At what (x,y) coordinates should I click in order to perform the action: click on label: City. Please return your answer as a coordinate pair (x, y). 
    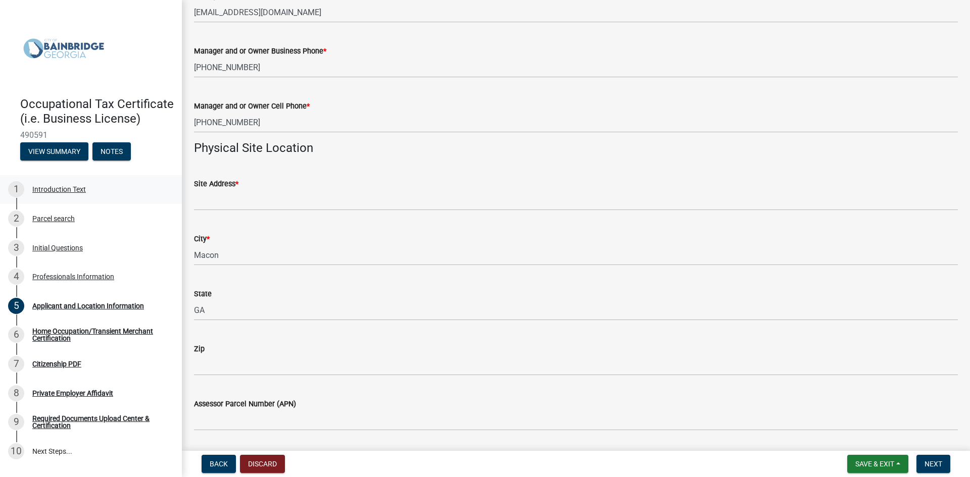
    Looking at the image, I should click on (202, 239).